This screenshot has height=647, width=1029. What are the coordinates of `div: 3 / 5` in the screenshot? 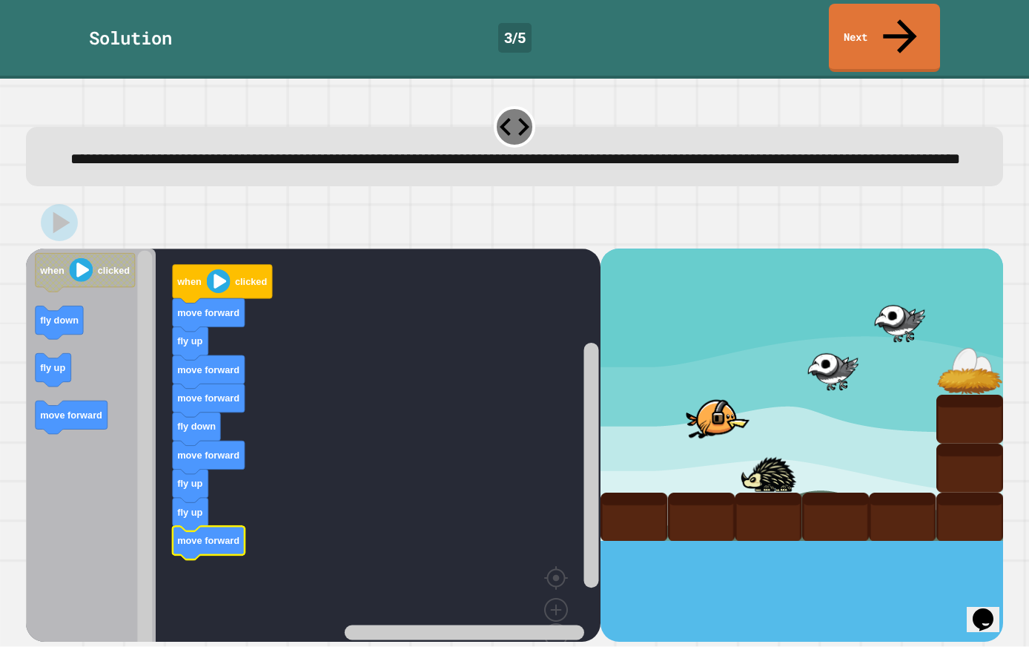 It's located at (515, 38).